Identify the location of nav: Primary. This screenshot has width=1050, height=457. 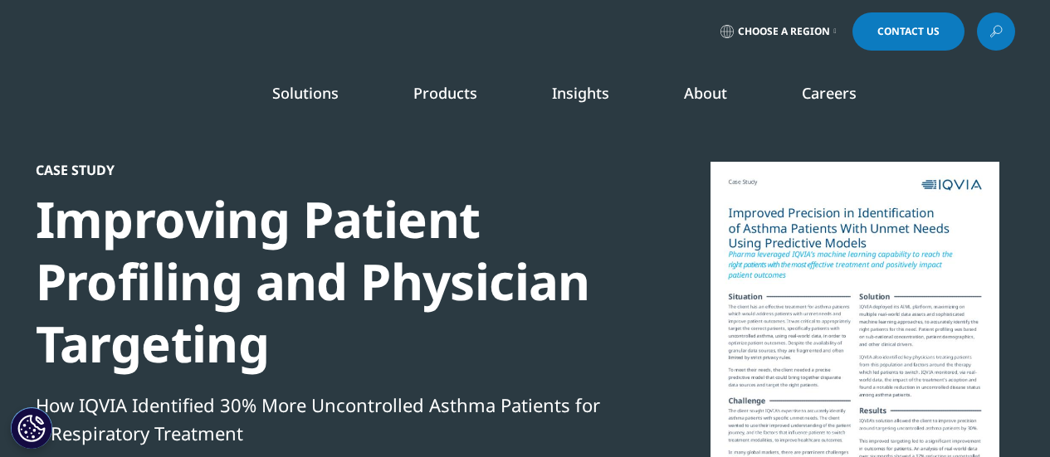
(595, 97).